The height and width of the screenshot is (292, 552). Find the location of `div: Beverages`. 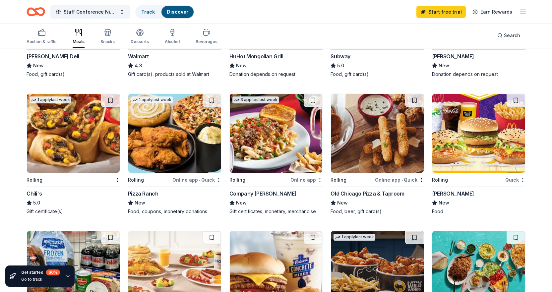

div: Beverages is located at coordinates (207, 42).